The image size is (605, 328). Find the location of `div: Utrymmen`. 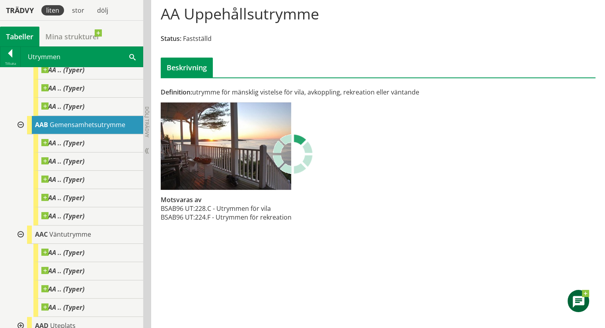

div: Utrymmen is located at coordinates (81, 57).